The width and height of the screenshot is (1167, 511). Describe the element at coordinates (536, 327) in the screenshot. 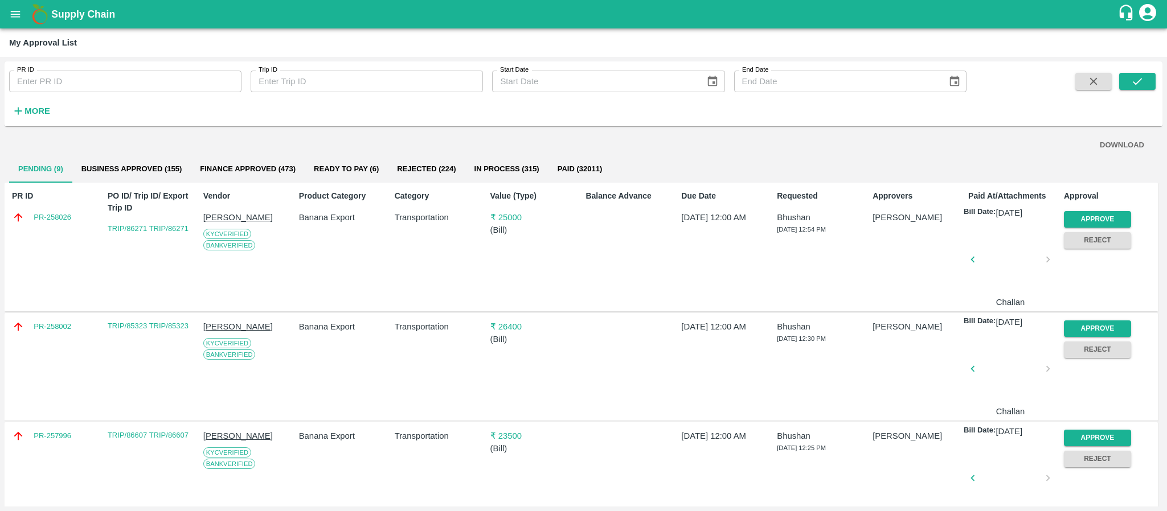

I see `p: ₹ 26400` at that location.